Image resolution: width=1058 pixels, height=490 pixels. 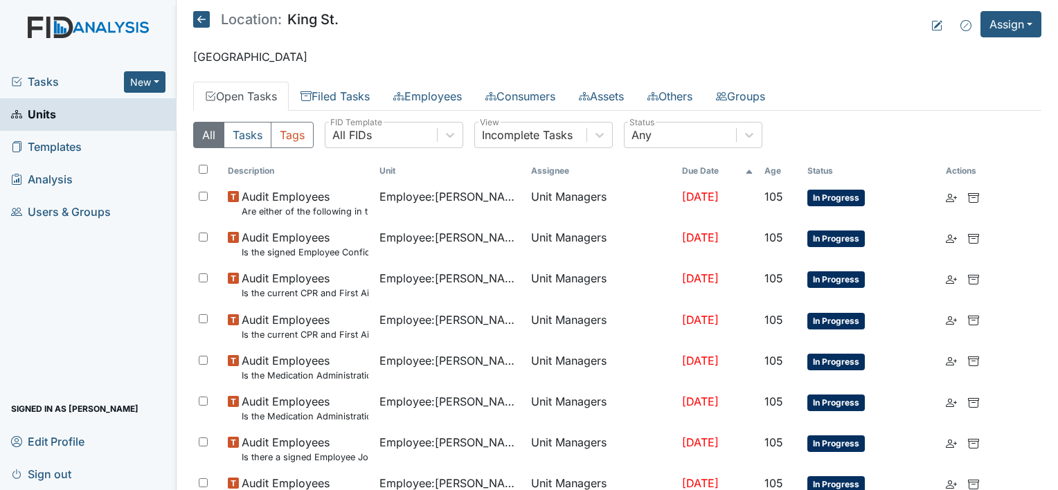 I want to click on div: Any, so click(x=641, y=135).